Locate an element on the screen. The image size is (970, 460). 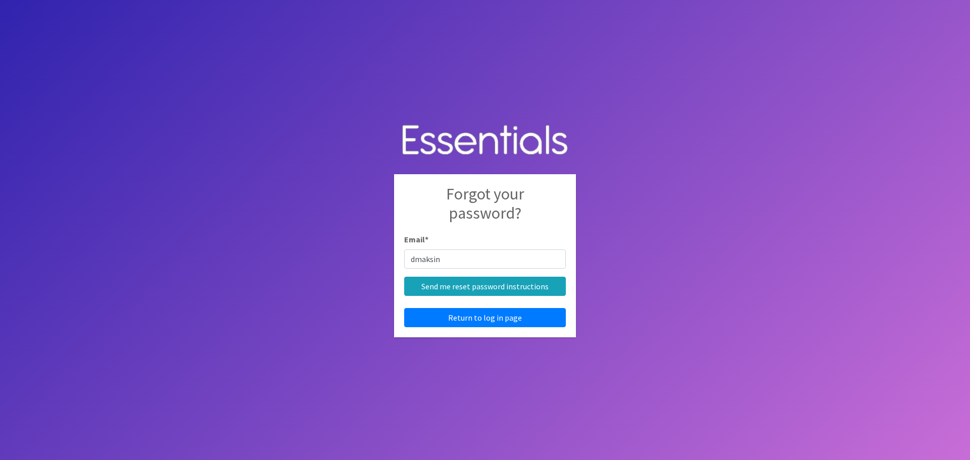
abbr: required is located at coordinates (427, 240).